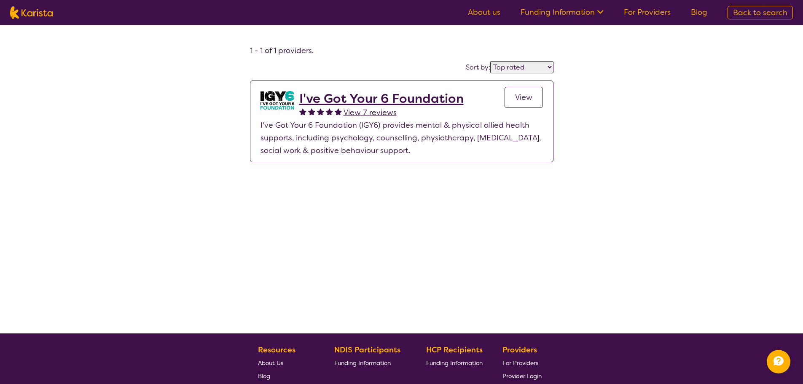  What do you see at coordinates (370, 113) in the screenshot?
I see `a: View 7 reviews` at bounding box center [370, 113].